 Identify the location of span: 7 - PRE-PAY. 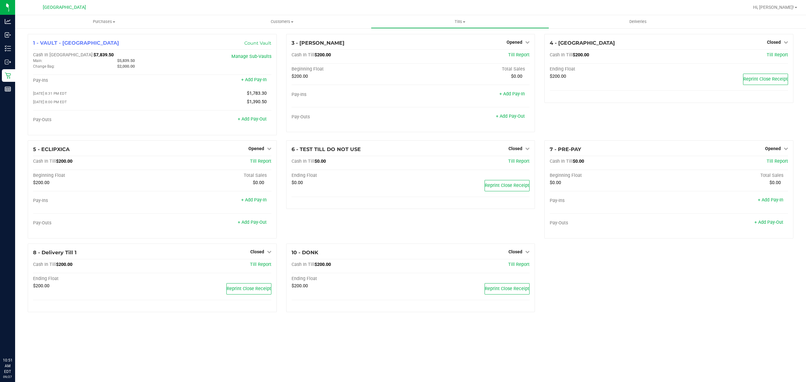
(565, 149).